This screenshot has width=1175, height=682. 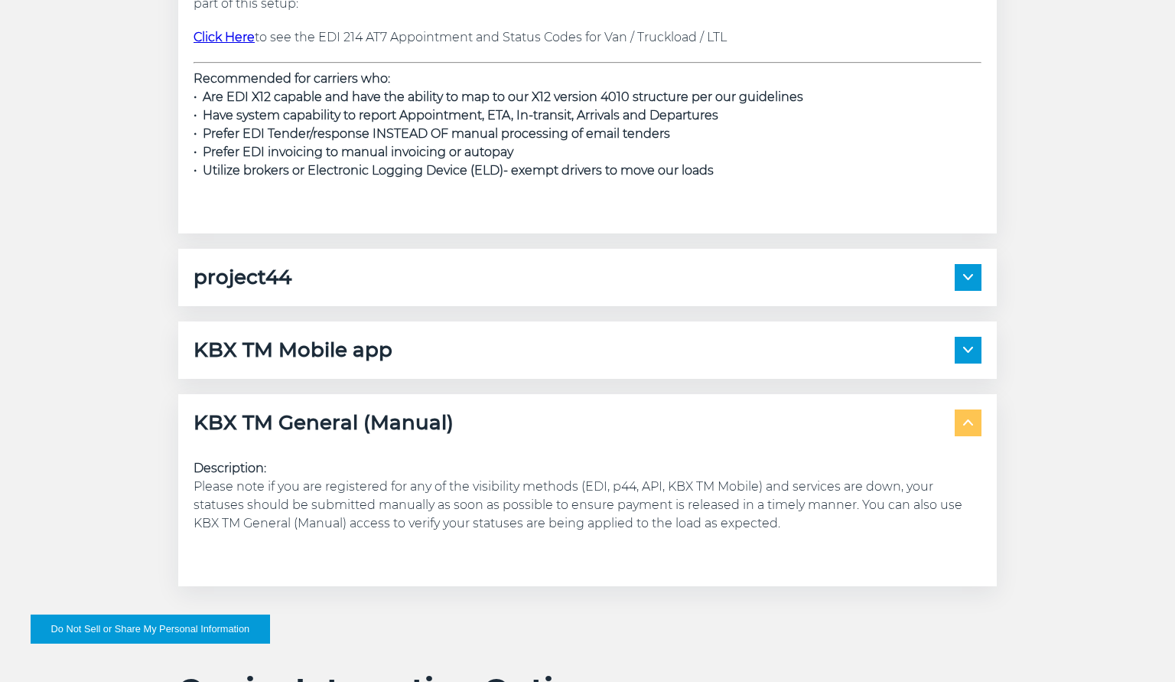 What do you see at coordinates (150, 629) in the screenshot?
I see `button: Do Not Sell or Share My Personal Information` at bounding box center [150, 629].